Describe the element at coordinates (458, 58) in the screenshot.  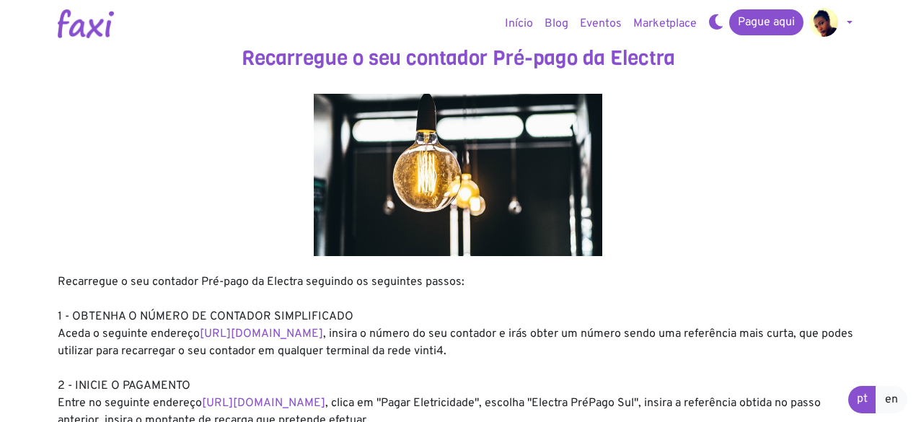
I see `h3: Recarregue o seu contador Pré-pago da Electra` at that location.